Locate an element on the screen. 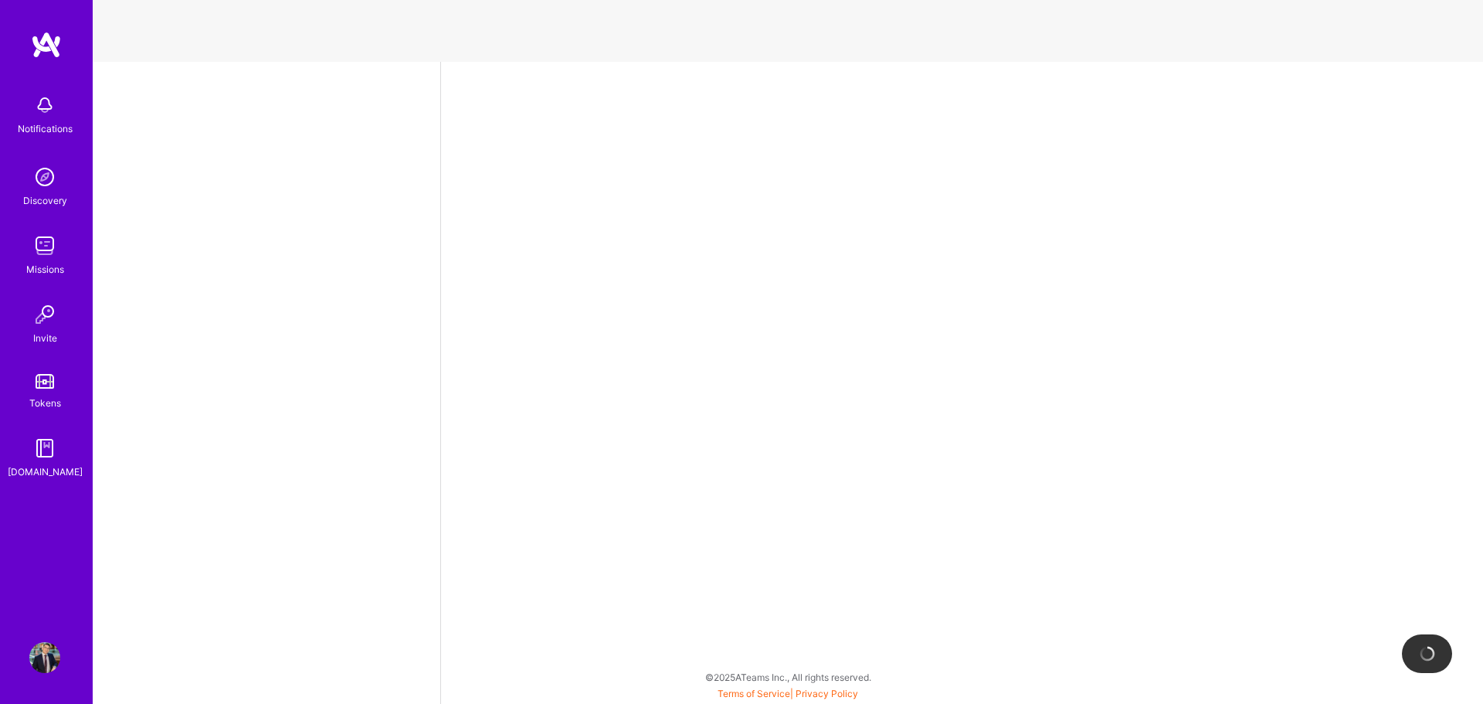 The height and width of the screenshot is (704, 1483). img: Invite is located at coordinates (45, 314).